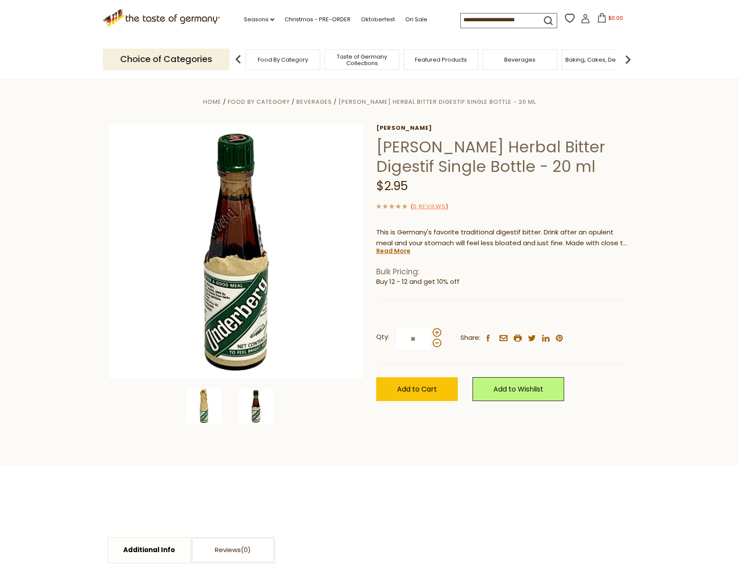 Image resolution: width=739 pixels, height=566 pixels. Describe the element at coordinates (610, 20) in the screenshot. I see `button: $0.00` at that location.